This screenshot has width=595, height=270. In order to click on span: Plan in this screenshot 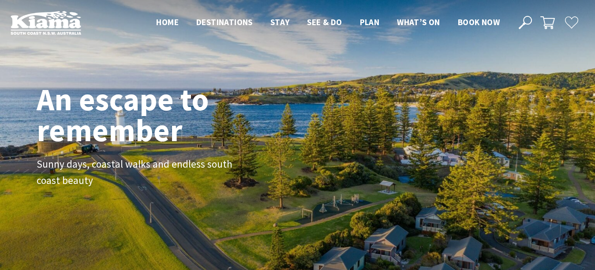, I will do `click(370, 22)`.